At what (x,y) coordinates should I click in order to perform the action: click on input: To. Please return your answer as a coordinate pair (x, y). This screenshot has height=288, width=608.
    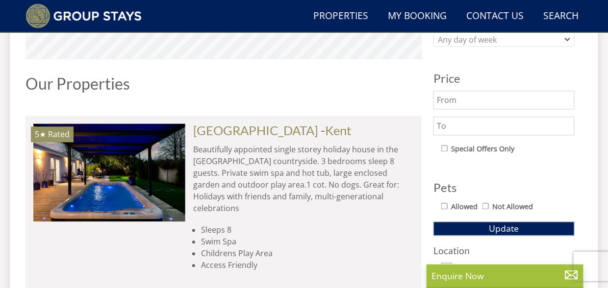
    Looking at the image, I should click on (504, 126).